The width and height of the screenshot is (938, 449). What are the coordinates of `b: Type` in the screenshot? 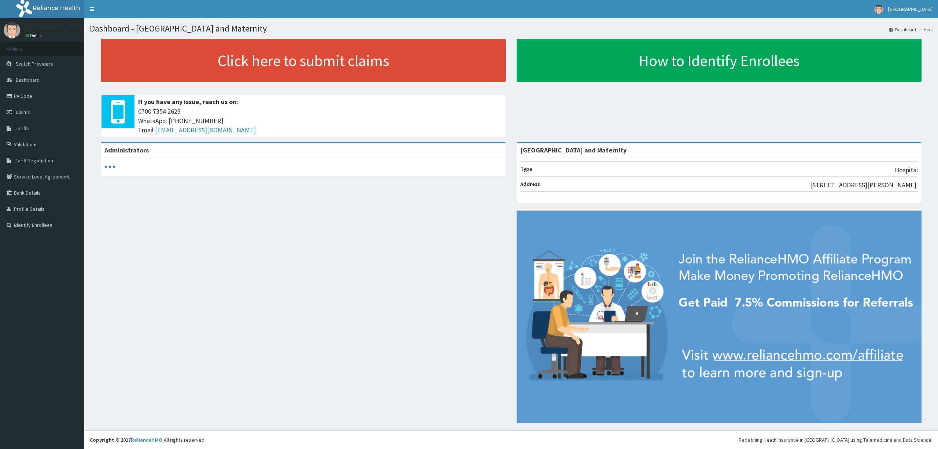 It's located at (526, 169).